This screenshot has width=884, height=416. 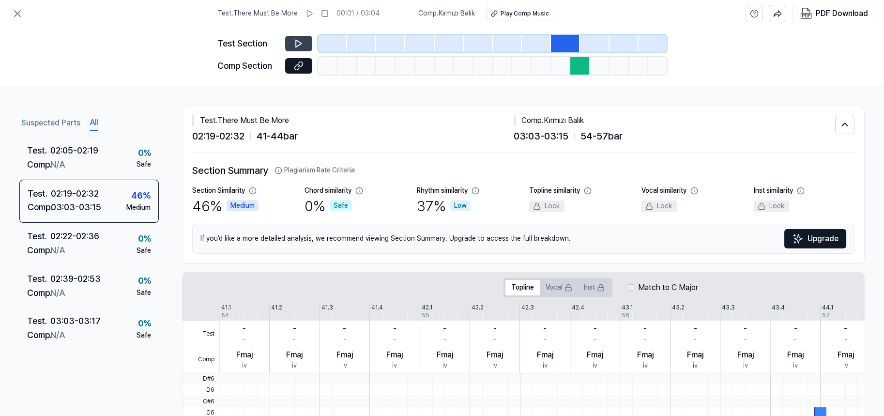 What do you see at coordinates (276, 307) in the screenshot?
I see `div: 41.2` at bounding box center [276, 307].